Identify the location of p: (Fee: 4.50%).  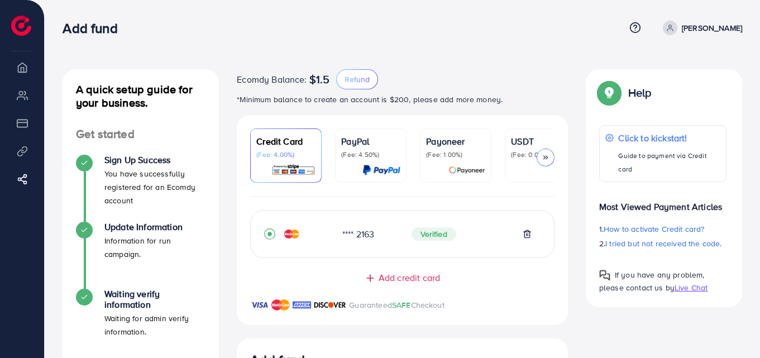
(371, 155).